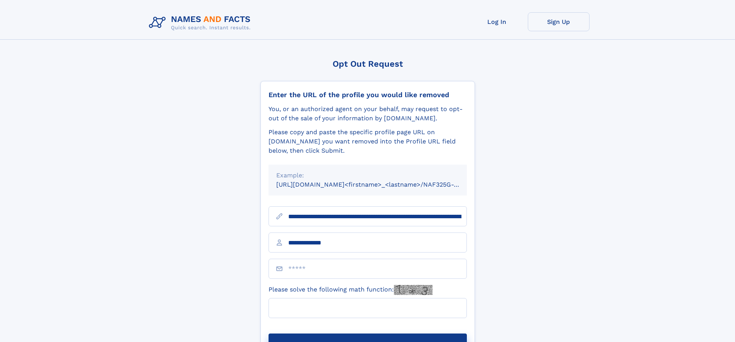 Image resolution: width=735 pixels, height=342 pixels. Describe the element at coordinates (368, 176) in the screenshot. I see `div: Example:` at that location.